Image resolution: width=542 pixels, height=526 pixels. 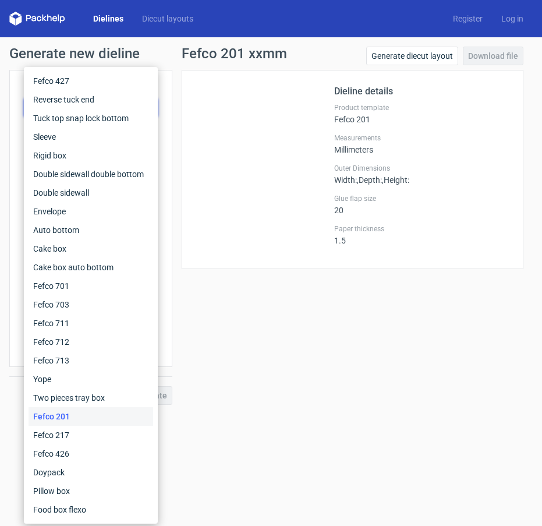 What do you see at coordinates (91, 510) in the screenshot?
I see `div: Food box flexo` at bounding box center [91, 510].